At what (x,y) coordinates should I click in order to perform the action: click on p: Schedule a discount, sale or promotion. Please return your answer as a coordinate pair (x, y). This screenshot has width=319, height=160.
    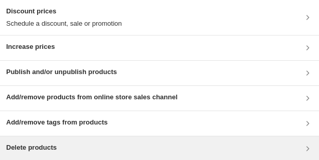
    Looking at the image, I should click on (64, 24).